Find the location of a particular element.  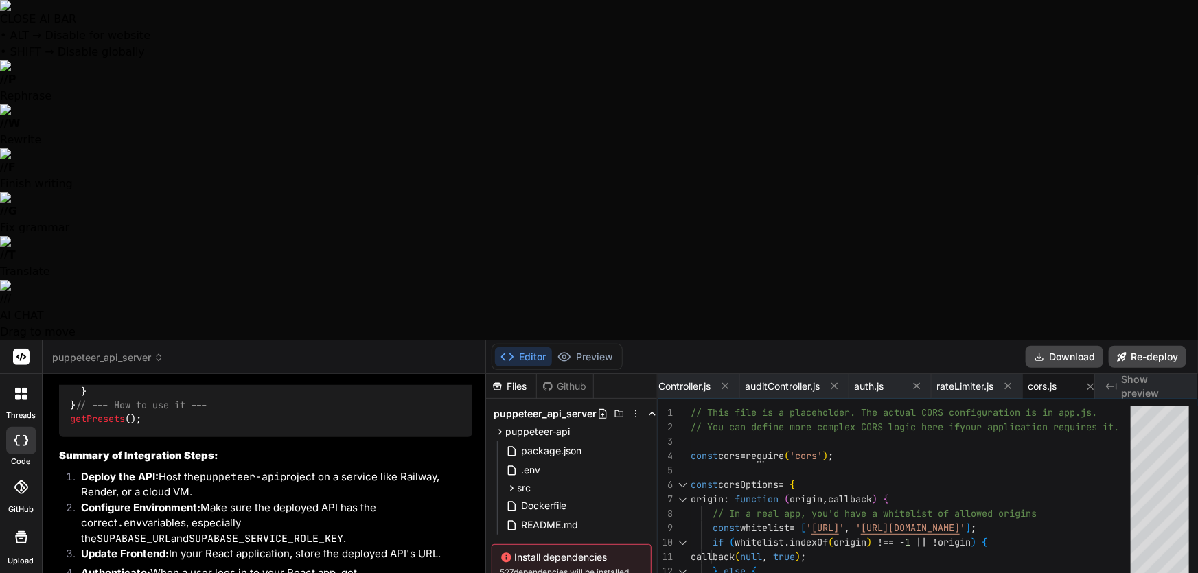

label: code is located at coordinates (21, 461).